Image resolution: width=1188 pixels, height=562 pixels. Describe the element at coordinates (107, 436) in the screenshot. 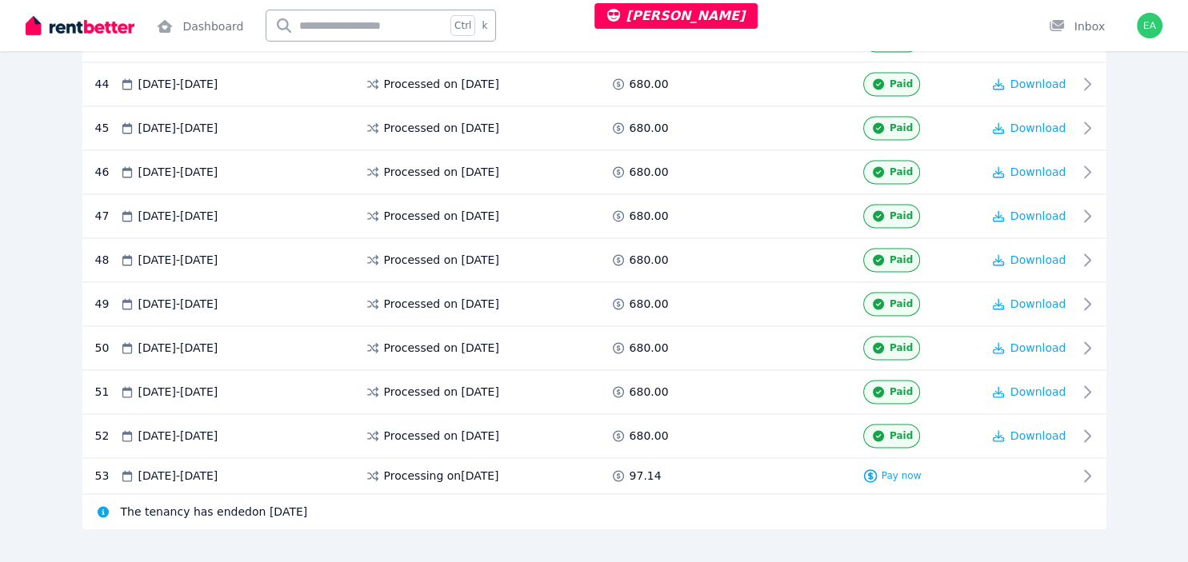

I see `div: 52` at that location.